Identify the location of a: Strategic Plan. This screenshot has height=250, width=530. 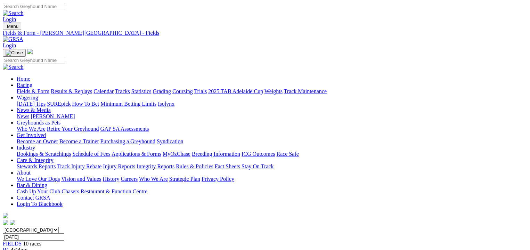
(185, 179).